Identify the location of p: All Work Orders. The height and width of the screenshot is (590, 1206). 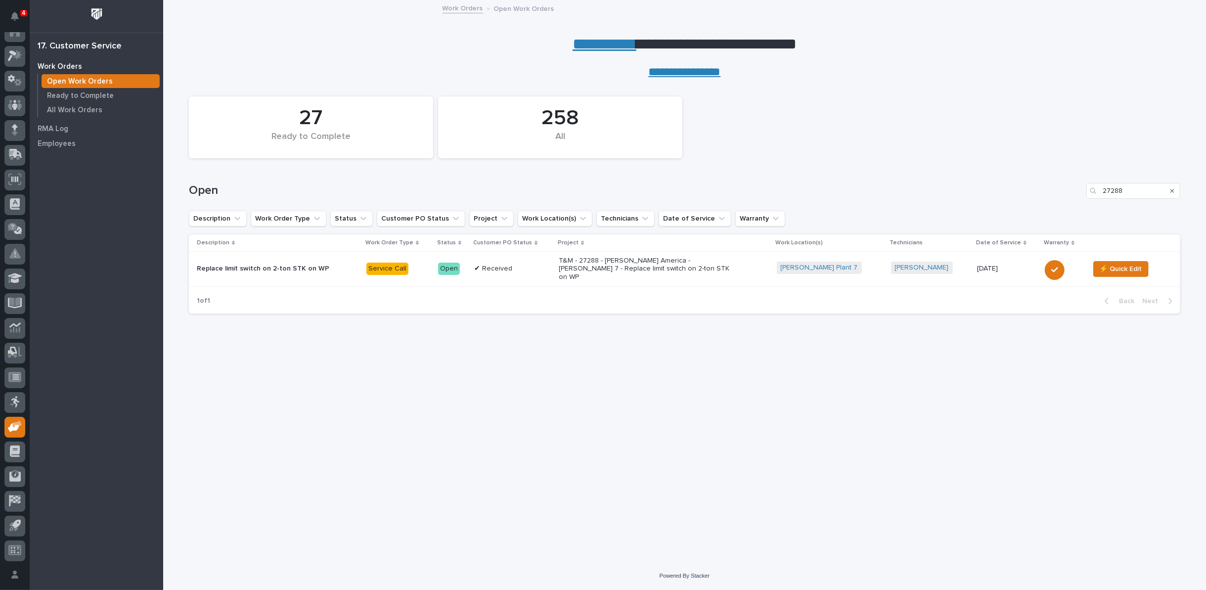
(75, 110).